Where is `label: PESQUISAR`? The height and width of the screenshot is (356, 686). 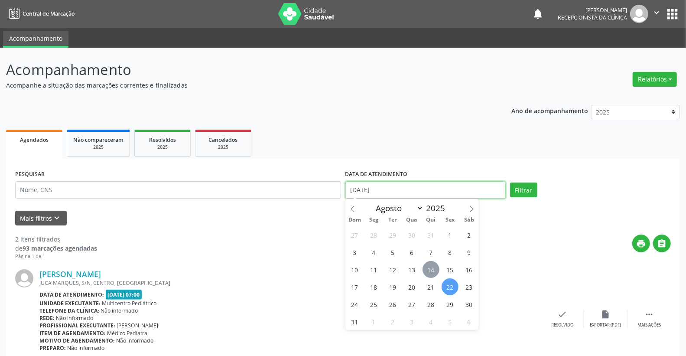
label: PESQUISAR is located at coordinates (30, 174).